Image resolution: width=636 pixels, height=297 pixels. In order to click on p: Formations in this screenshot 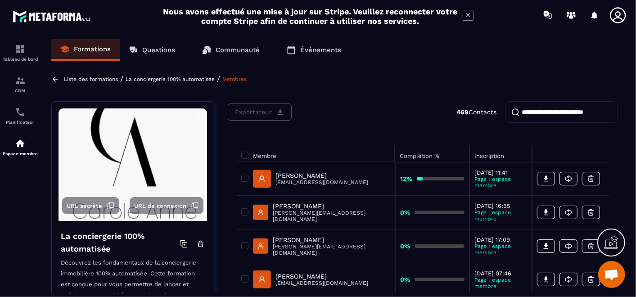, I will do `click(92, 49)`.